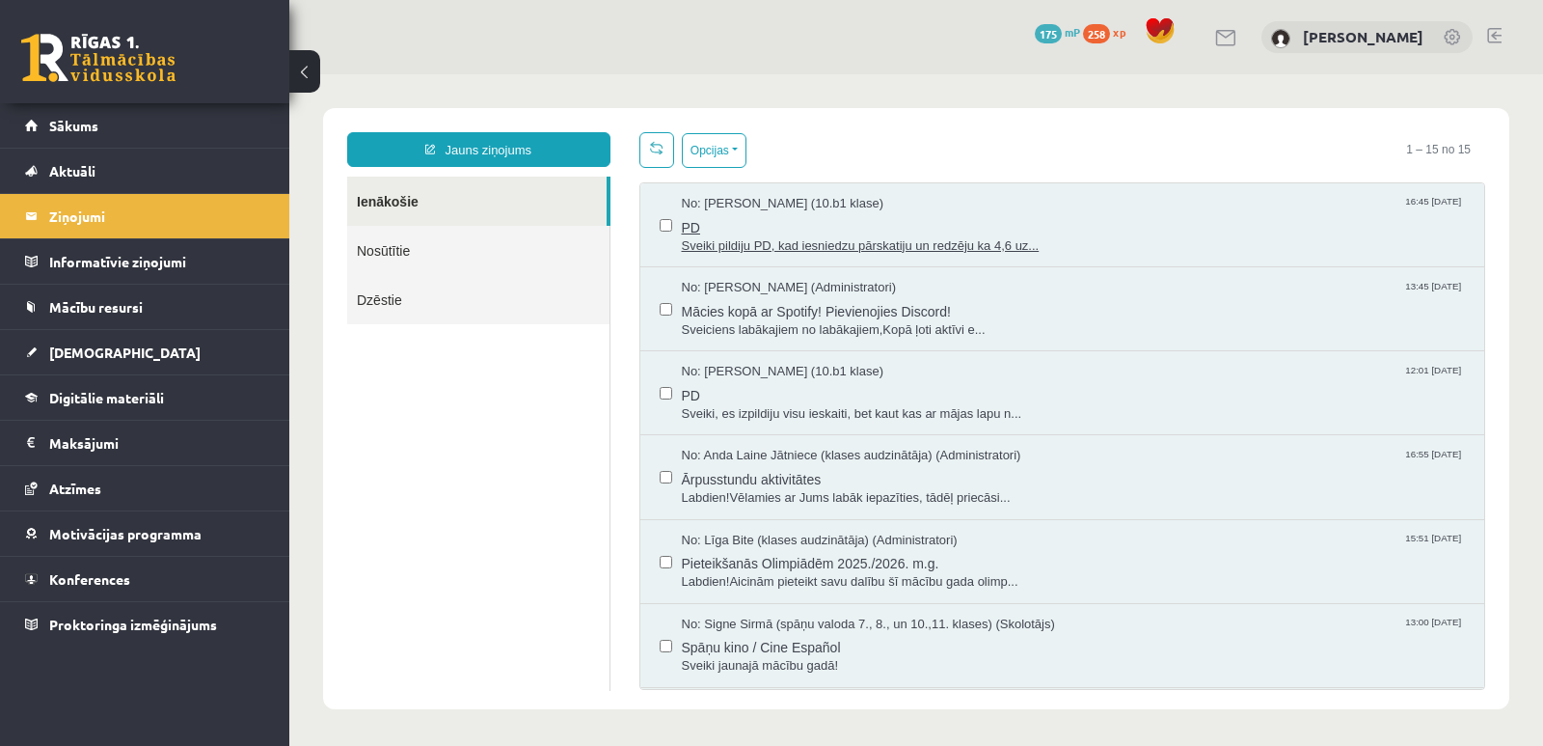  What do you see at coordinates (1073, 32) in the screenshot?
I see `span: mP` at bounding box center [1073, 32].